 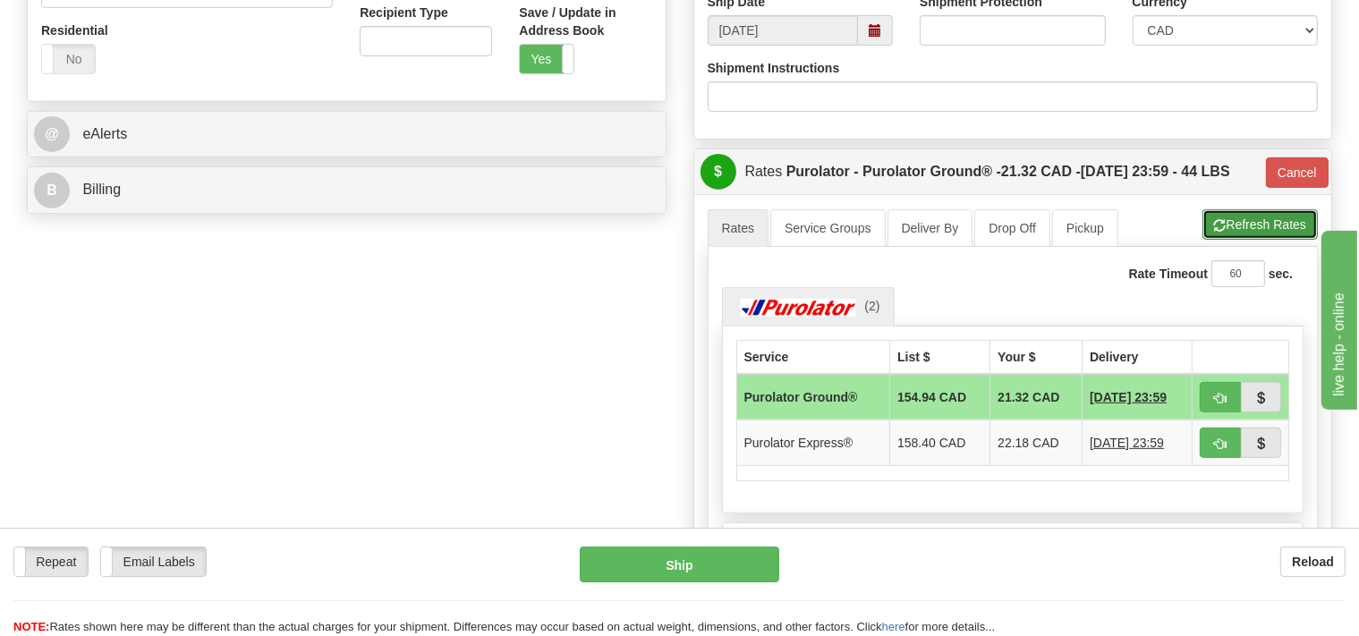 I want to click on label: Save / Update in Address Book, so click(x=585, y=21).